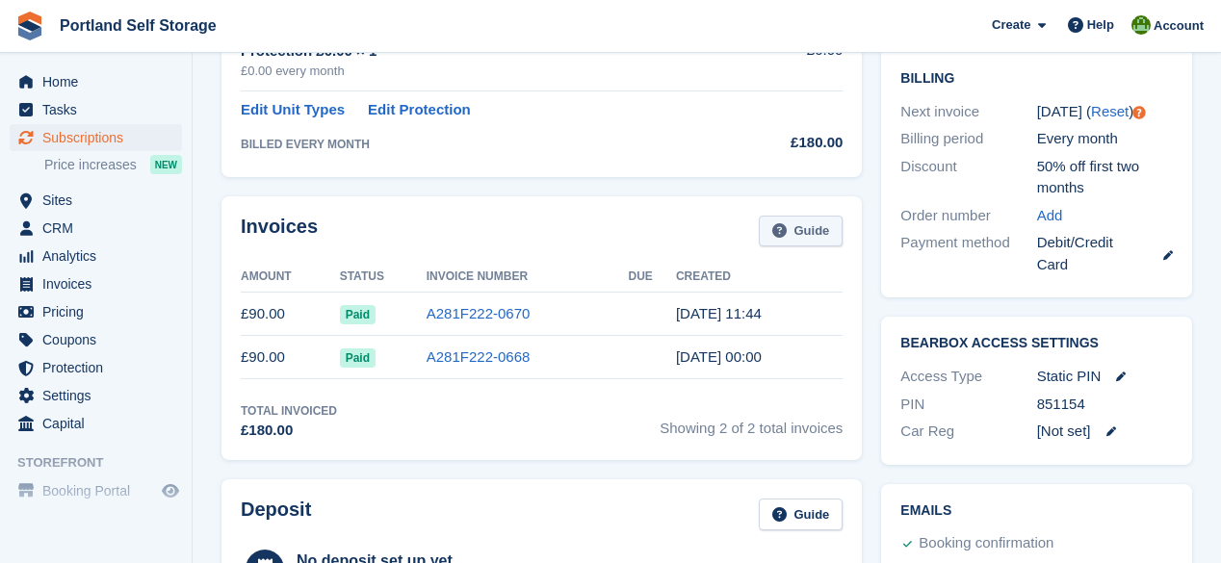 The width and height of the screenshot is (1221, 563). I want to click on div: Debit/Credit Card, so click(1104, 253).